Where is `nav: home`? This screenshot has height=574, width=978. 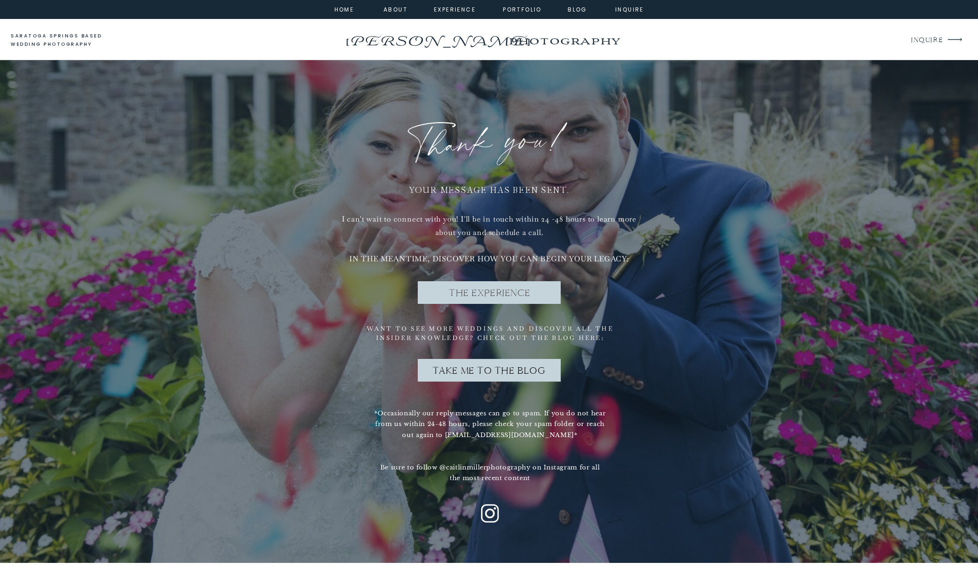
nav: home is located at coordinates (344, 9).